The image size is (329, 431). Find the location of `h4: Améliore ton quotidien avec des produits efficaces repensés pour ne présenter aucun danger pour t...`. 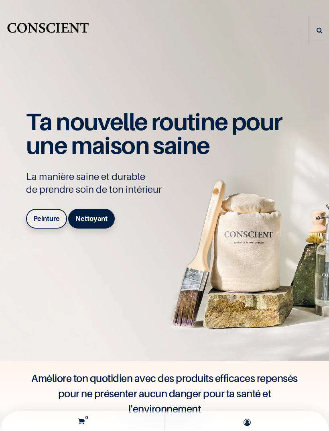

h4: Améliore ton quotidien avec des produits efficaces repensés pour ne présenter aucun danger pour t... is located at coordinates (165, 394).